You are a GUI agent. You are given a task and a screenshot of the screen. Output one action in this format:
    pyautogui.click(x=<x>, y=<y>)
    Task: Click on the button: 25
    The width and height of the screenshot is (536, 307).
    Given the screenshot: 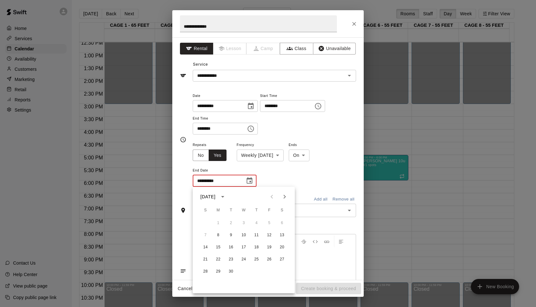 What is the action you would take?
    pyautogui.click(x=256, y=260)
    